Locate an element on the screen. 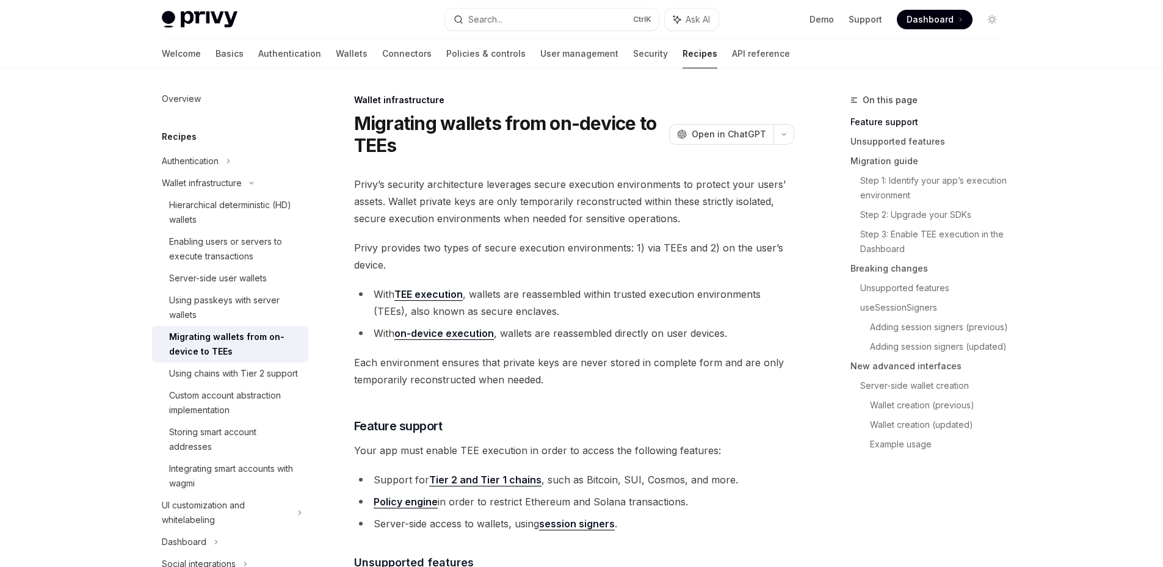 The image size is (1163, 567). a: API reference is located at coordinates (761, 54).